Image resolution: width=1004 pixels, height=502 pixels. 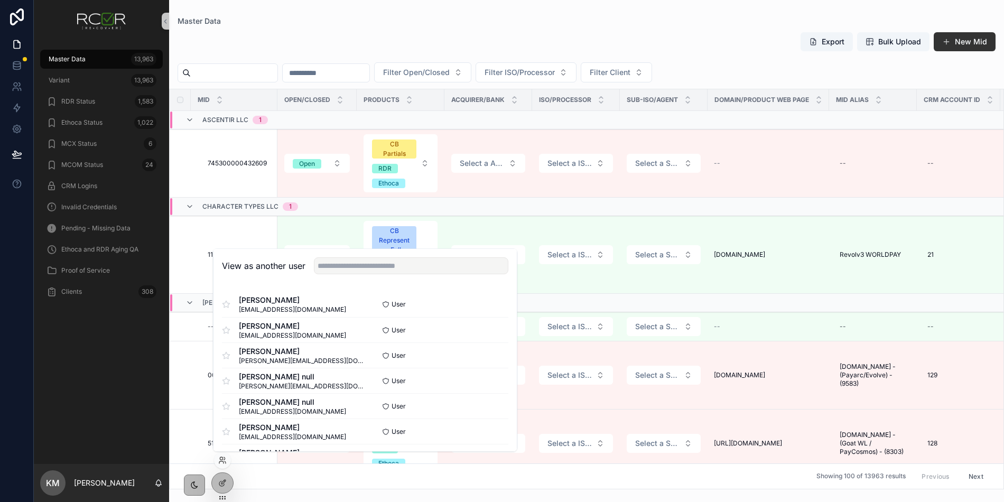 What do you see at coordinates (519, 72) in the screenshot?
I see `span: Filter ISO/Processor` at bounding box center [519, 72].